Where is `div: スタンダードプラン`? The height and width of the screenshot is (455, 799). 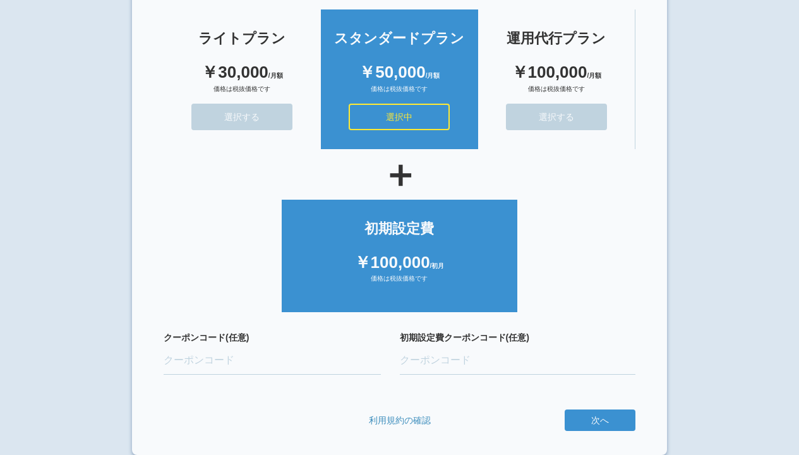 div: スタンダードプラン is located at coordinates (399, 38).